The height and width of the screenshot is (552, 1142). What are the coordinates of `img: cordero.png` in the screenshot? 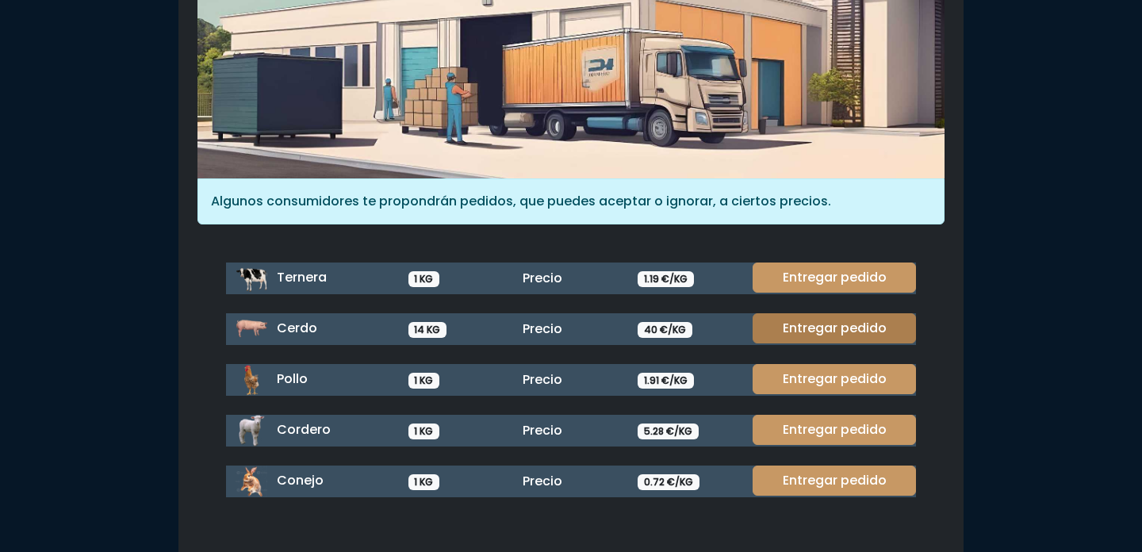 It's located at (252, 431).